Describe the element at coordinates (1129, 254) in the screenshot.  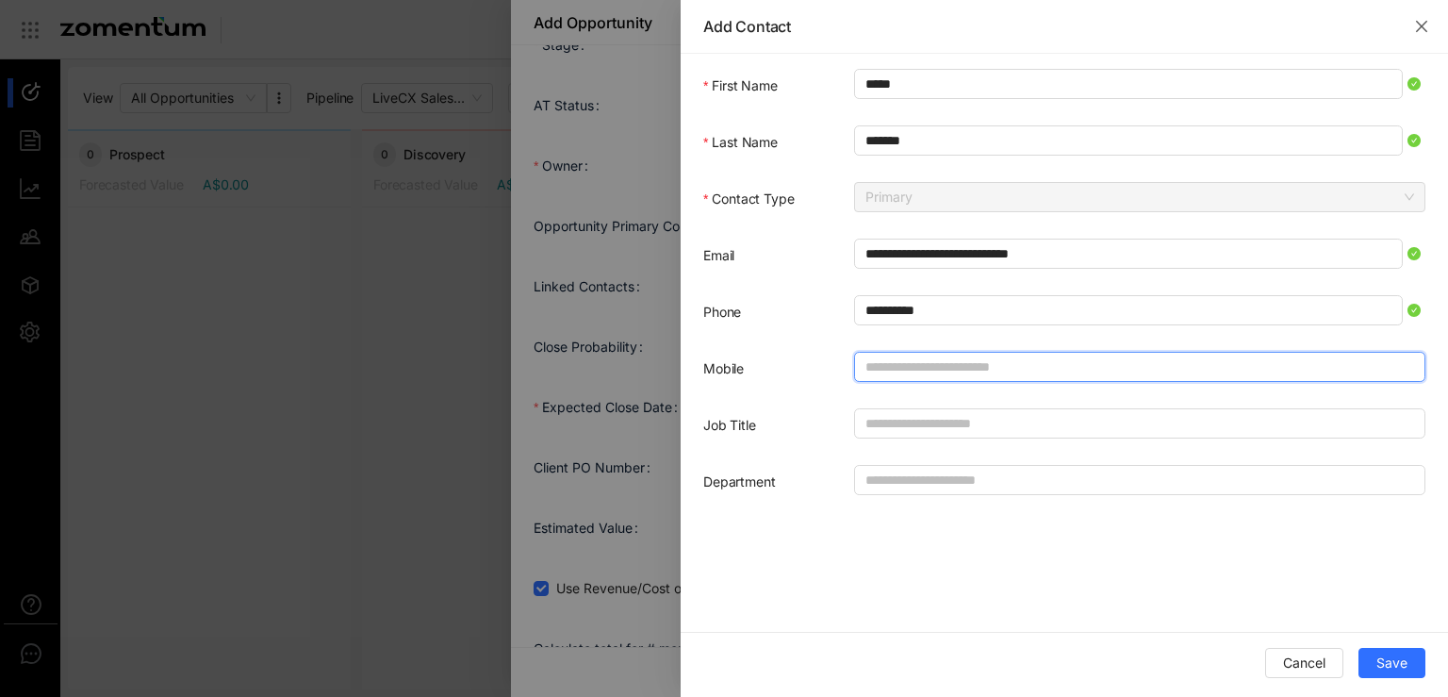
I see `input: Email` at that location.